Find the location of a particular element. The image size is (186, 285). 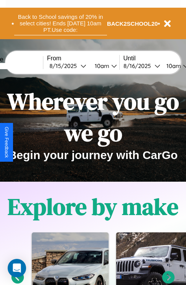

div: 8 / 16 / 2025 is located at coordinates (139, 66).